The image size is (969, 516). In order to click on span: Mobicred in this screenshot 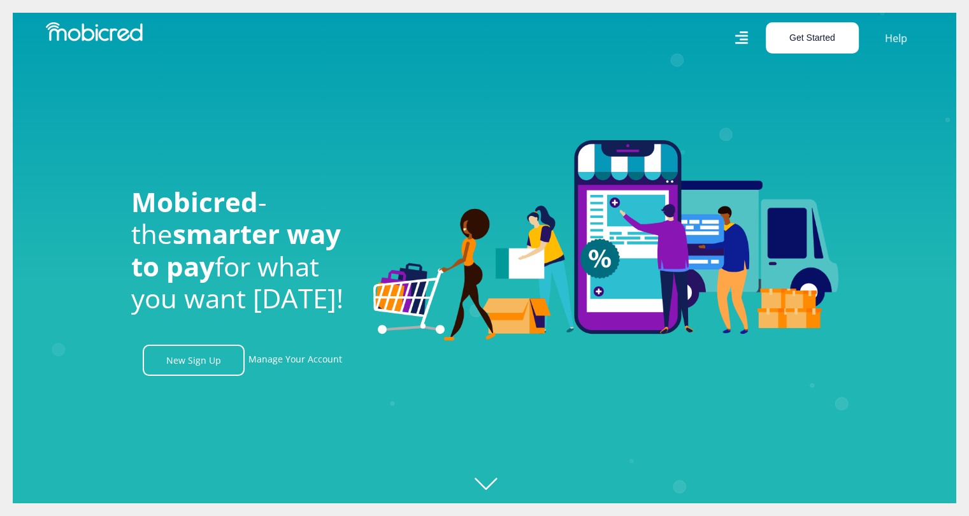, I will do `click(194, 201)`.